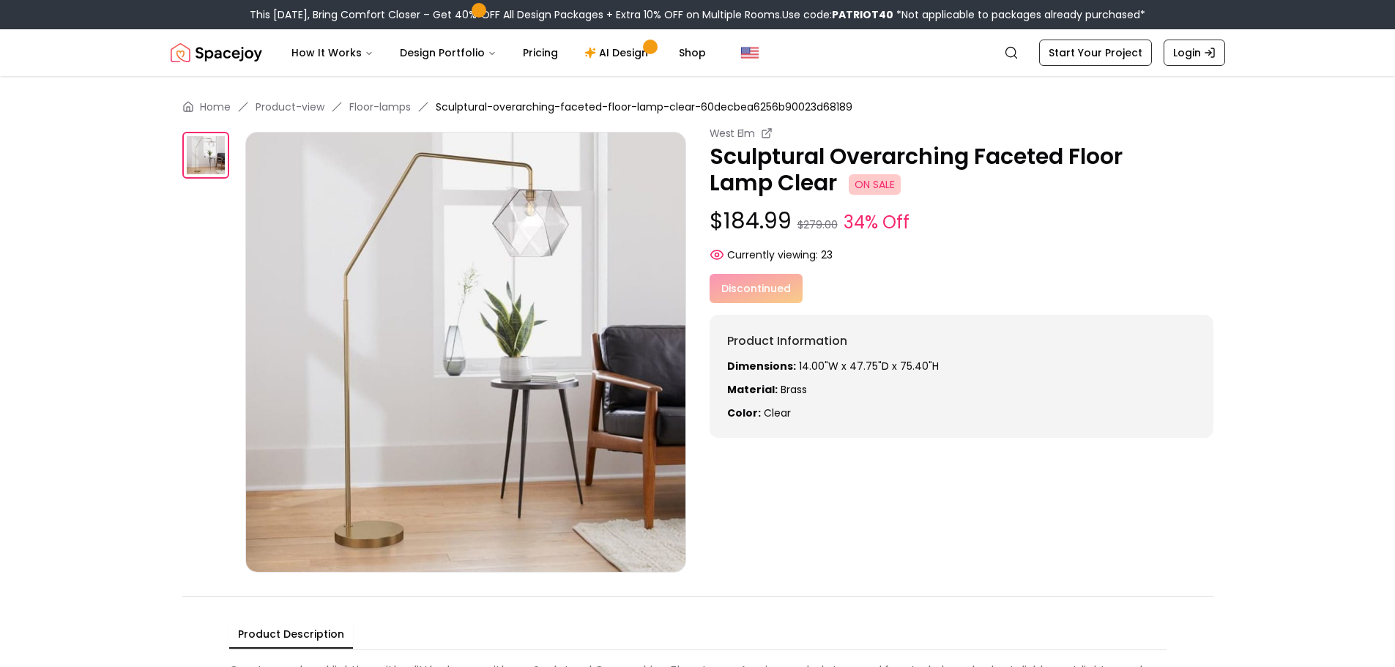  I want to click on span: 23, so click(827, 255).